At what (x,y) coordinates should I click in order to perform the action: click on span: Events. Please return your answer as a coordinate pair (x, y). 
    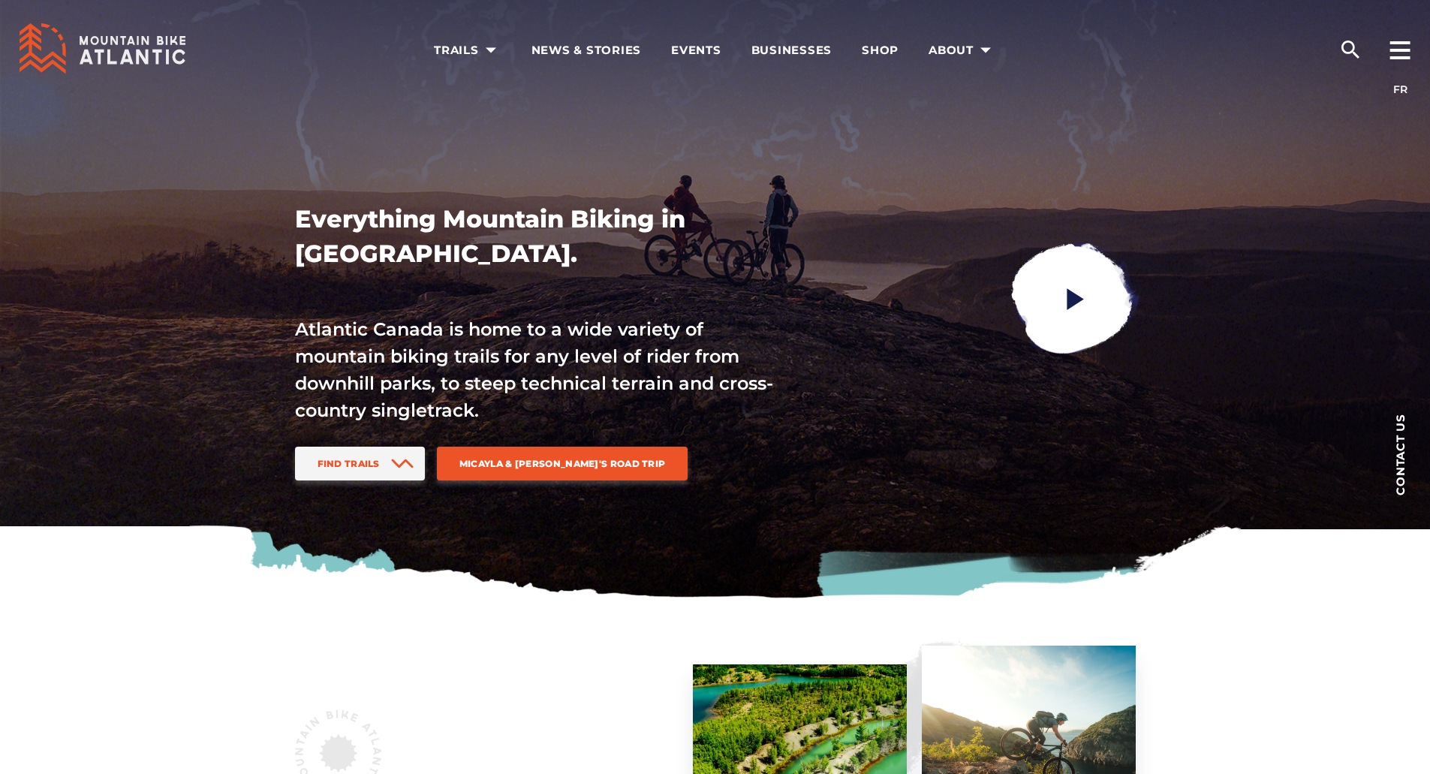
    Looking at the image, I should click on (696, 50).